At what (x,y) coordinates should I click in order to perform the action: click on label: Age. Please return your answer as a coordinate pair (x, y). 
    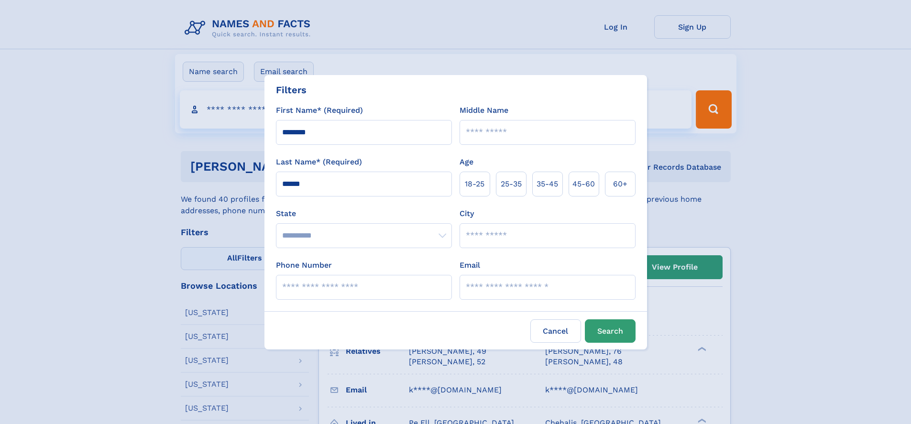
    Looking at the image, I should click on (466, 162).